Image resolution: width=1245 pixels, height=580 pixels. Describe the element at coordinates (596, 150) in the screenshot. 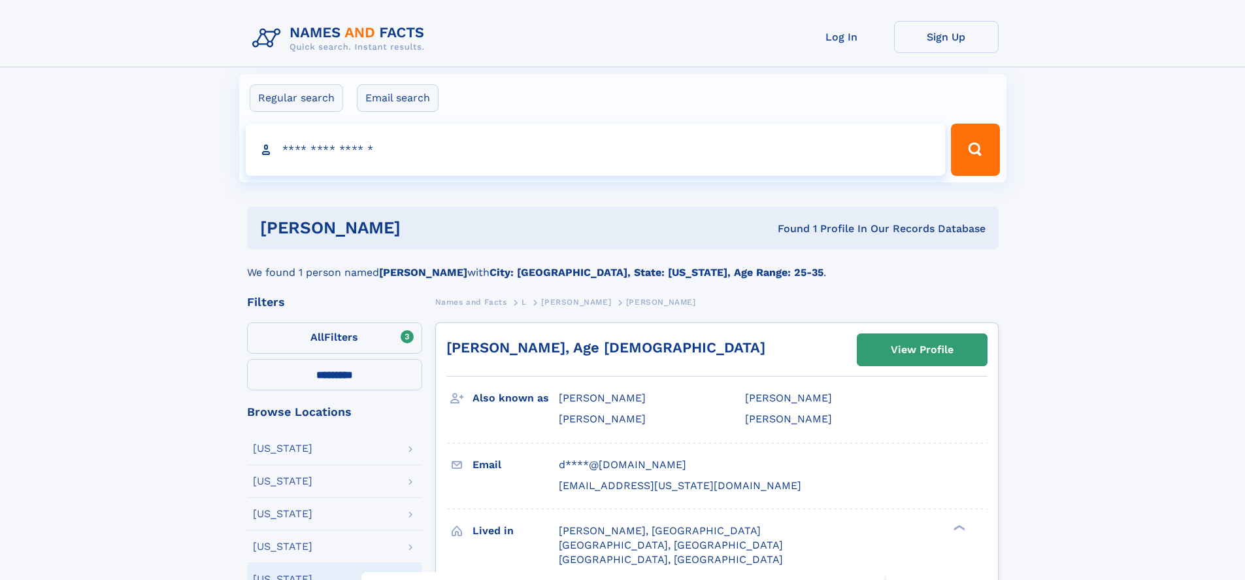

I see `input: search input` at that location.